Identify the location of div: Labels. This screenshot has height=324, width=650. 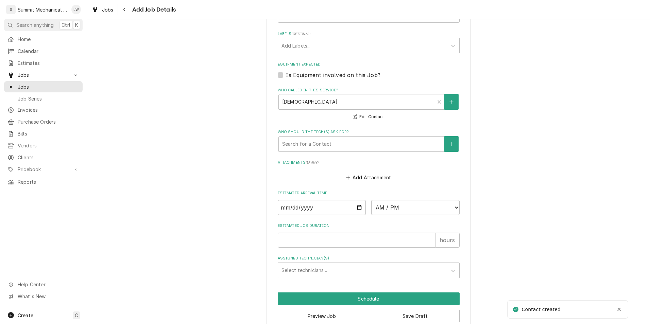
(368, 42).